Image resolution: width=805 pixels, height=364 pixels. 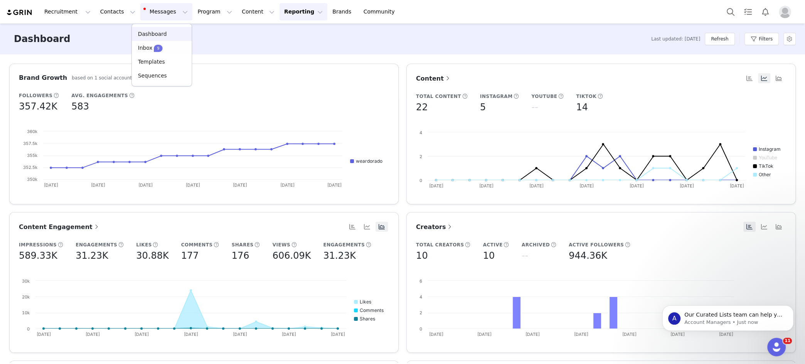 I want to click on text: 355k, so click(x=32, y=155).